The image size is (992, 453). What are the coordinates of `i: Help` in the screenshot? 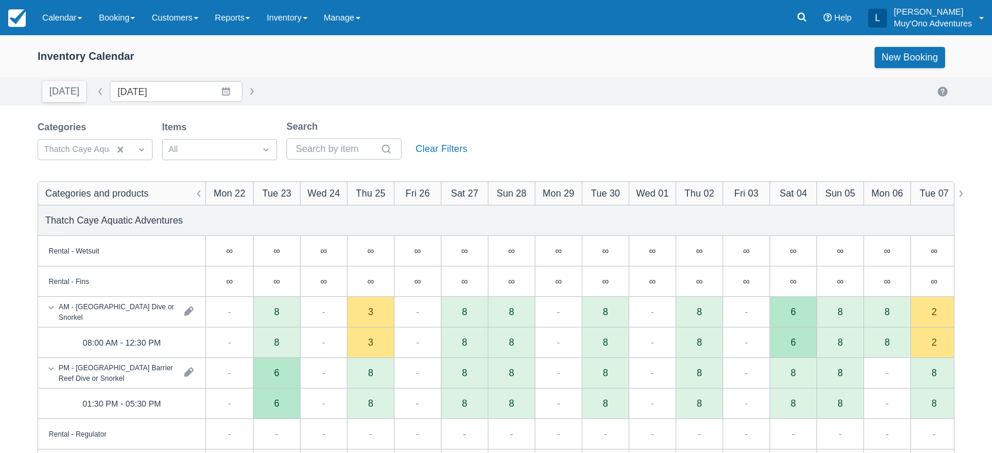 It's located at (827, 18).